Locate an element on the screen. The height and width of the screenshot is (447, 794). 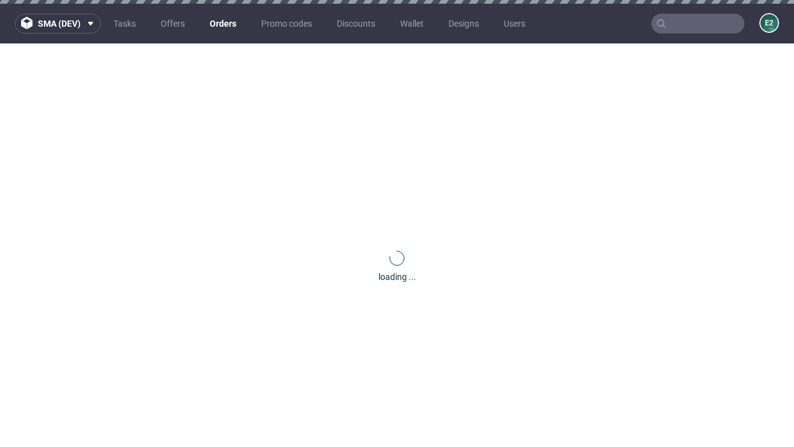
figcaption: e2 is located at coordinates (769, 23).